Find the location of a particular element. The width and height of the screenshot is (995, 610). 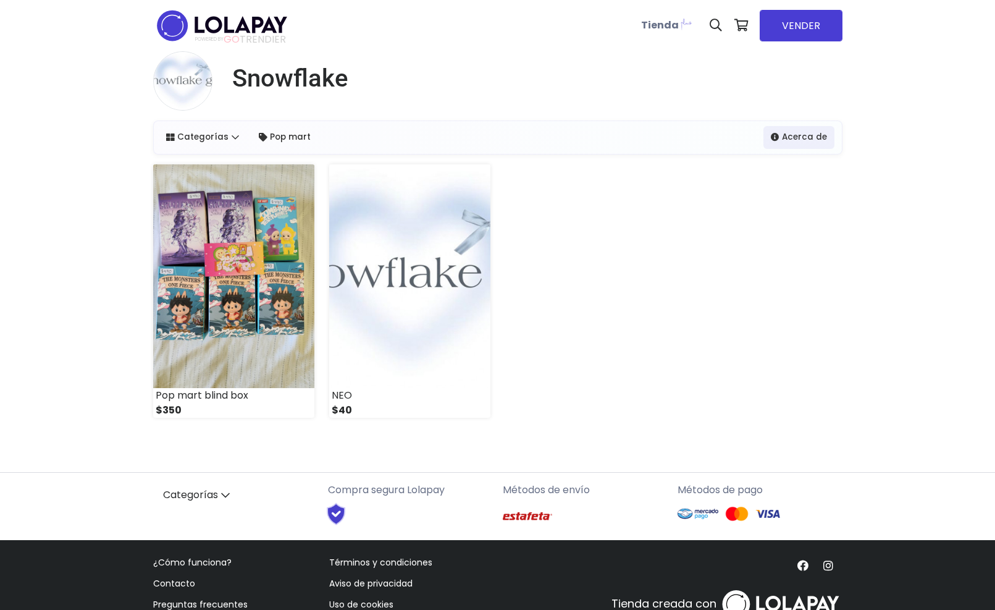

div: $40 is located at coordinates (409, 410).